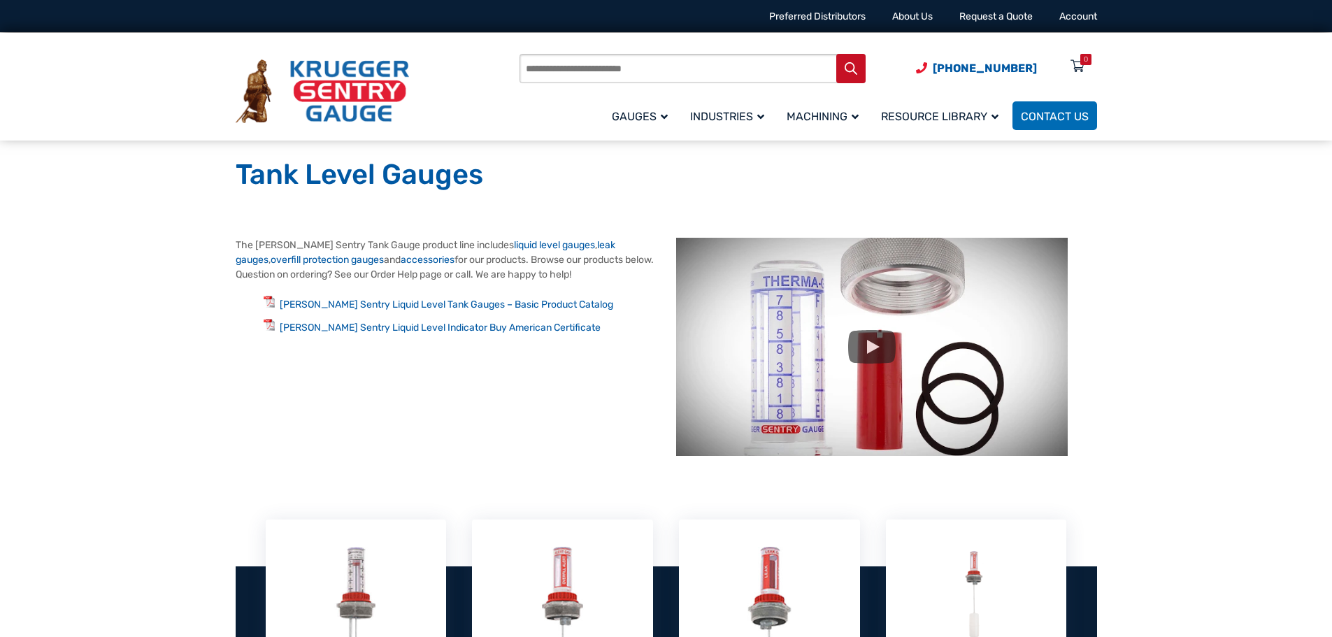 The height and width of the screenshot is (637, 1332). Describe the element at coordinates (555, 245) in the screenshot. I see `a: liquid level gauges` at that location.